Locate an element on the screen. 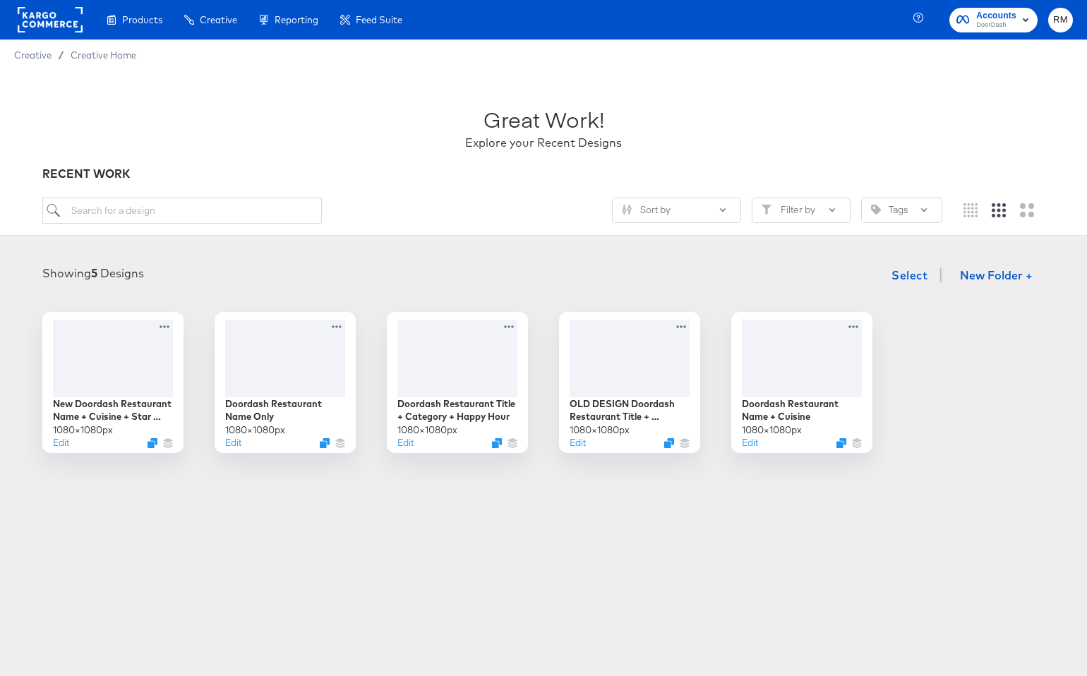 The height and width of the screenshot is (676, 1087). button: SlidersSort by is located at coordinates (676, 210).